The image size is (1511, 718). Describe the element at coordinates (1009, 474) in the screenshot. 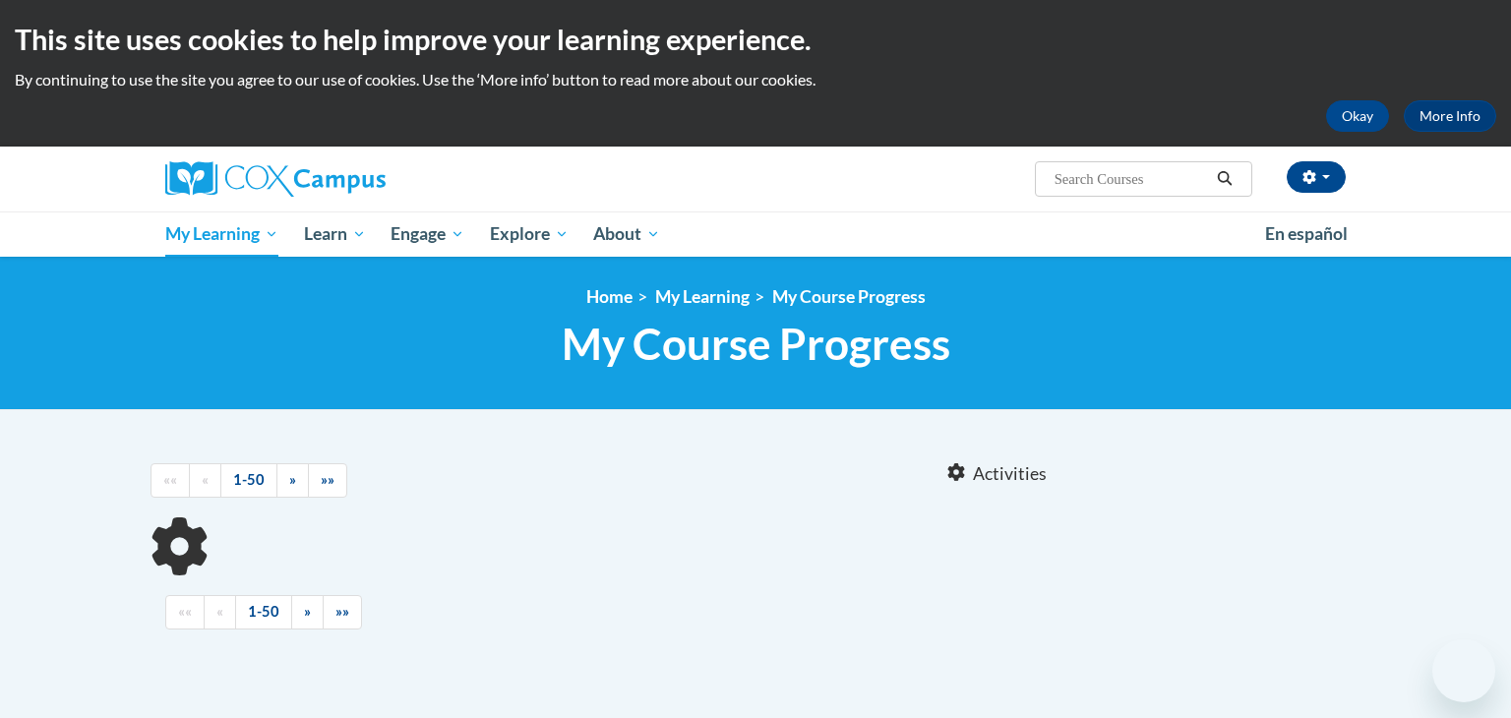

I see `span: Activities` at that location.